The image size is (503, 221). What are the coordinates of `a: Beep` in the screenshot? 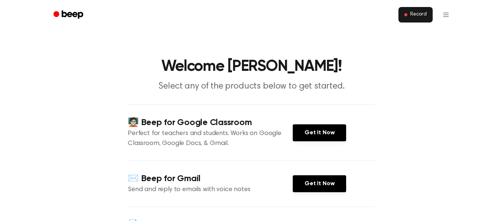 It's located at (69, 15).